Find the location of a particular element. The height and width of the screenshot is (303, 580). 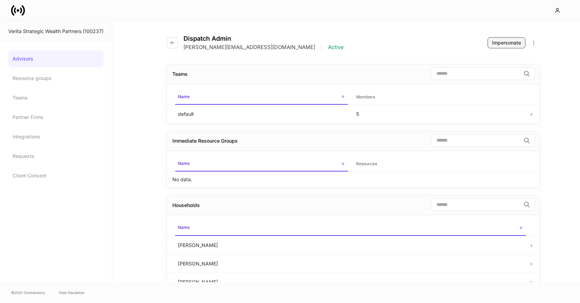

h4: Dispatch Admin is located at coordinates (263, 39).